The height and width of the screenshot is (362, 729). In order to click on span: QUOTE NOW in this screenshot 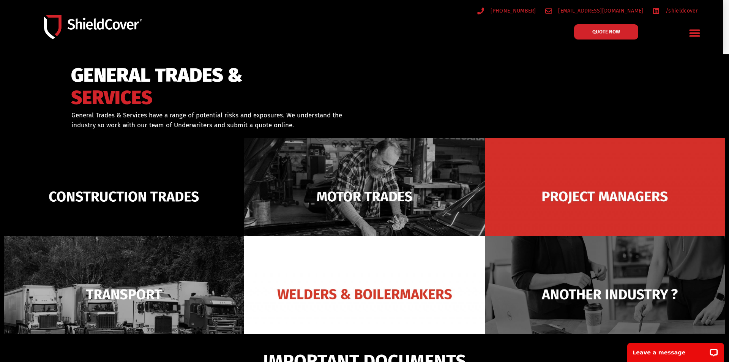, I will do `click(606, 32)`.